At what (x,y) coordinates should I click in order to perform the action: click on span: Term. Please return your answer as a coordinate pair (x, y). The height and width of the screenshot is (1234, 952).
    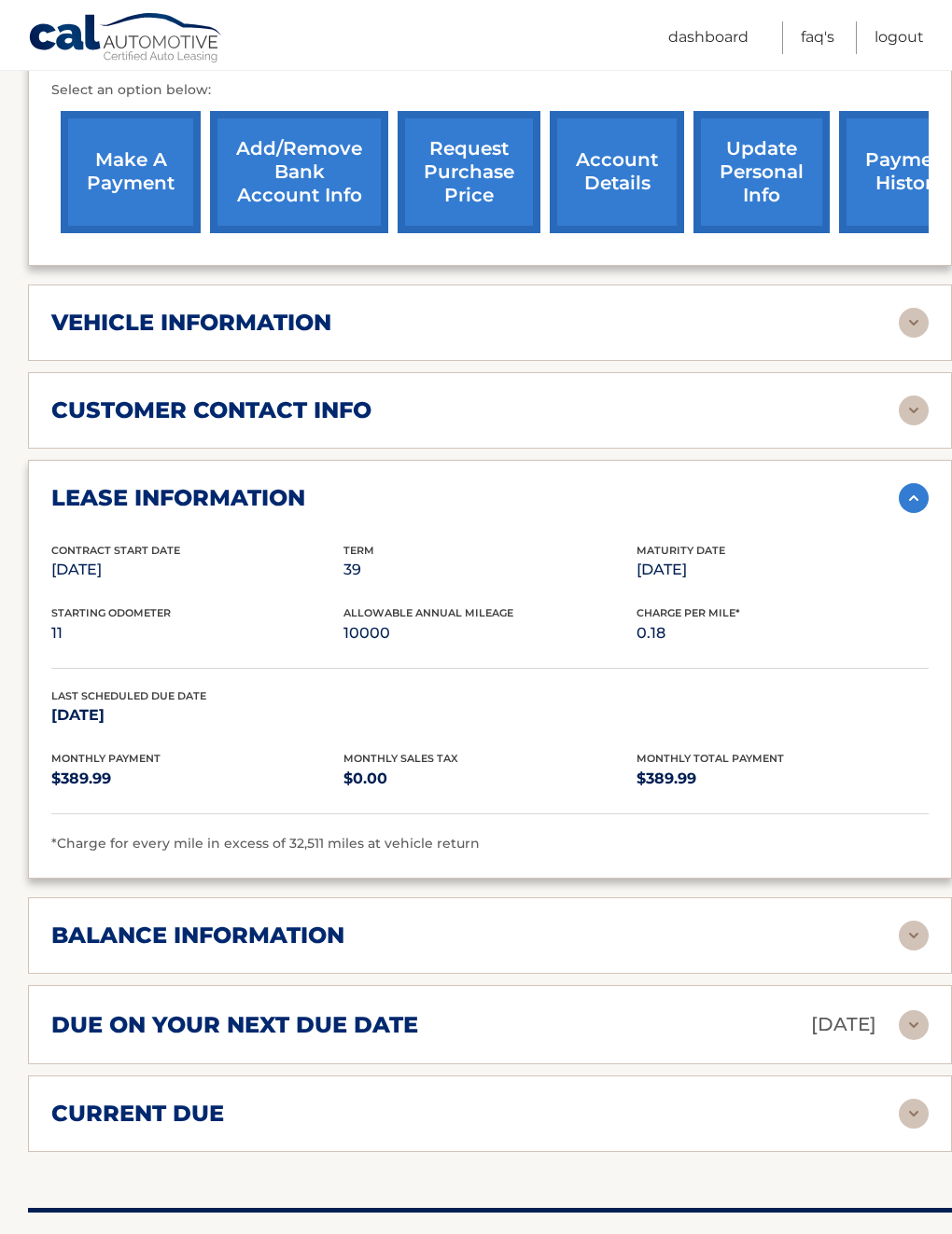
    Looking at the image, I should click on (358, 551).